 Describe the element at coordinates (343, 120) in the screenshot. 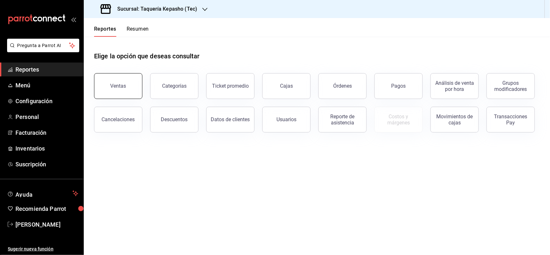

I see `button: Reporte de asistencia` at that location.